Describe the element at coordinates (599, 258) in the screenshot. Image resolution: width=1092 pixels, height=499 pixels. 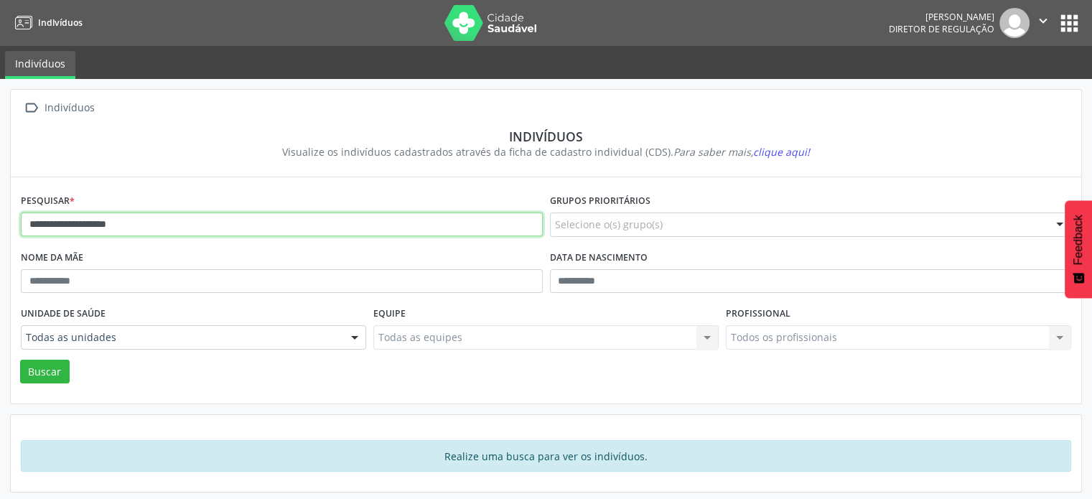
I see `label: Data de nascimento` at that location.